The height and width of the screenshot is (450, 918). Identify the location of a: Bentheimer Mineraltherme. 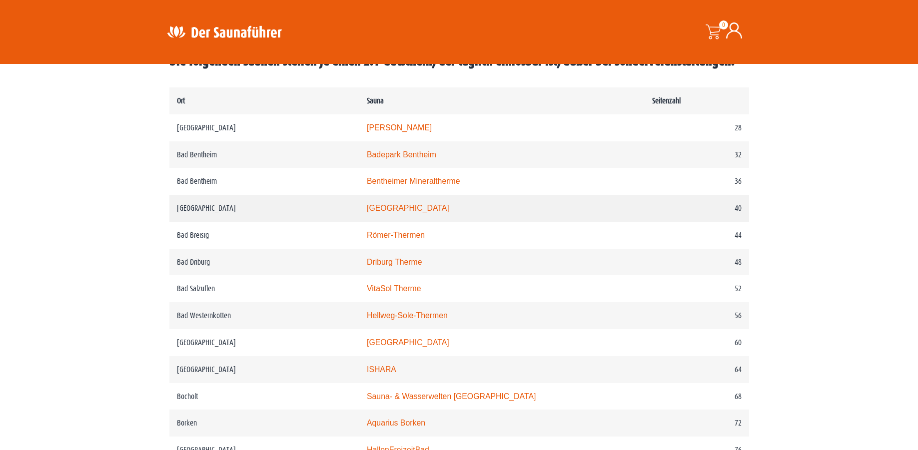
(413, 181).